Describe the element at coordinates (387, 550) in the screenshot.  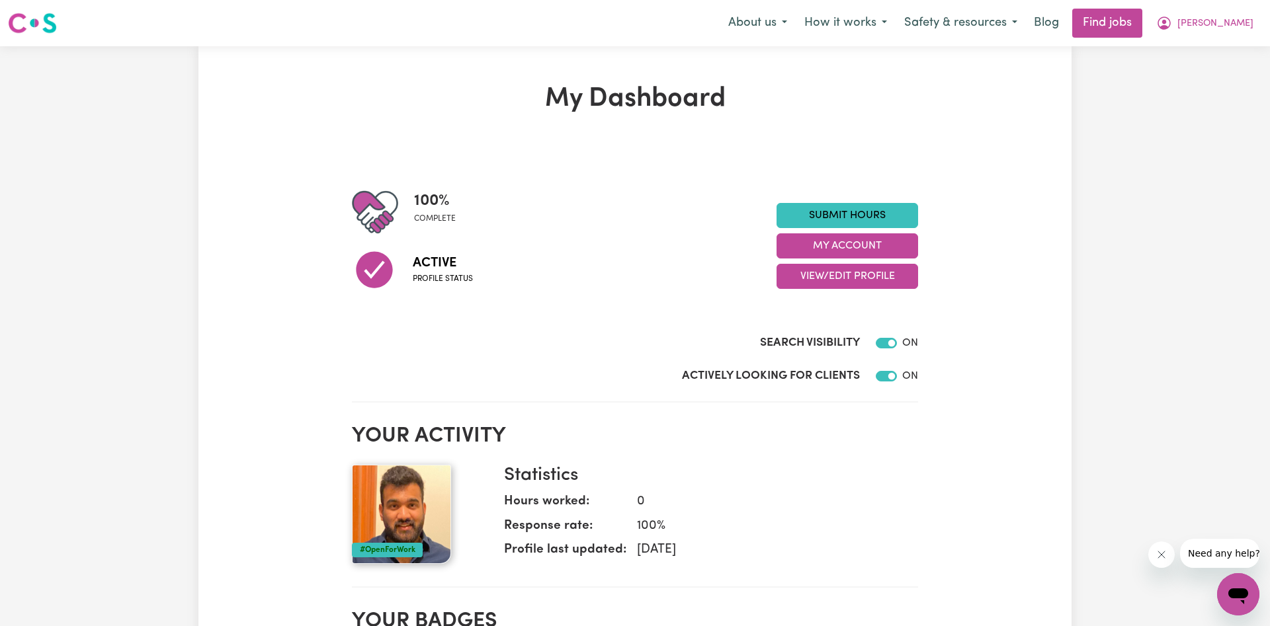
I see `div: #OpenForWork` at that location.